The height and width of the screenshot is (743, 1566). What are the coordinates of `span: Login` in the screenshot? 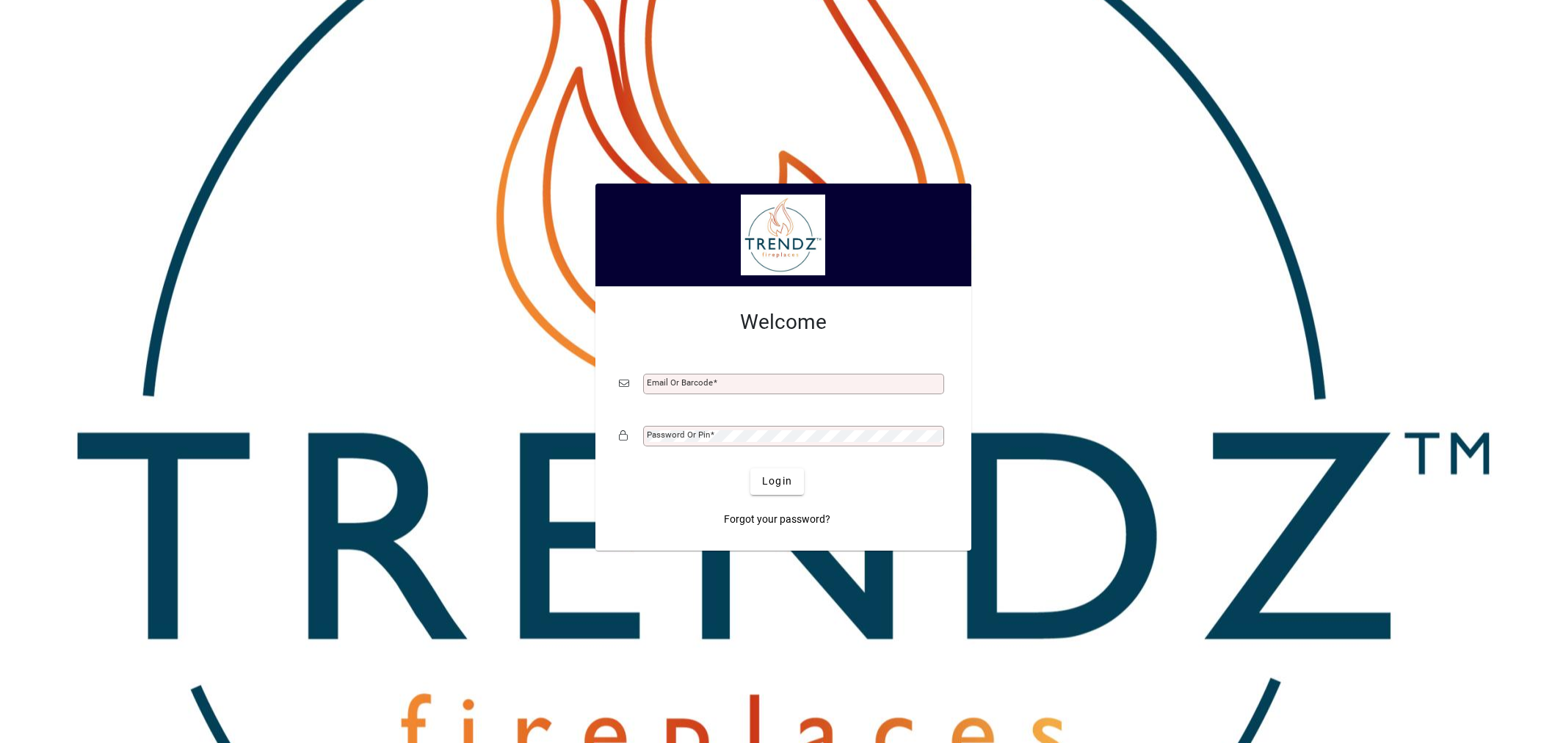 It's located at (777, 481).